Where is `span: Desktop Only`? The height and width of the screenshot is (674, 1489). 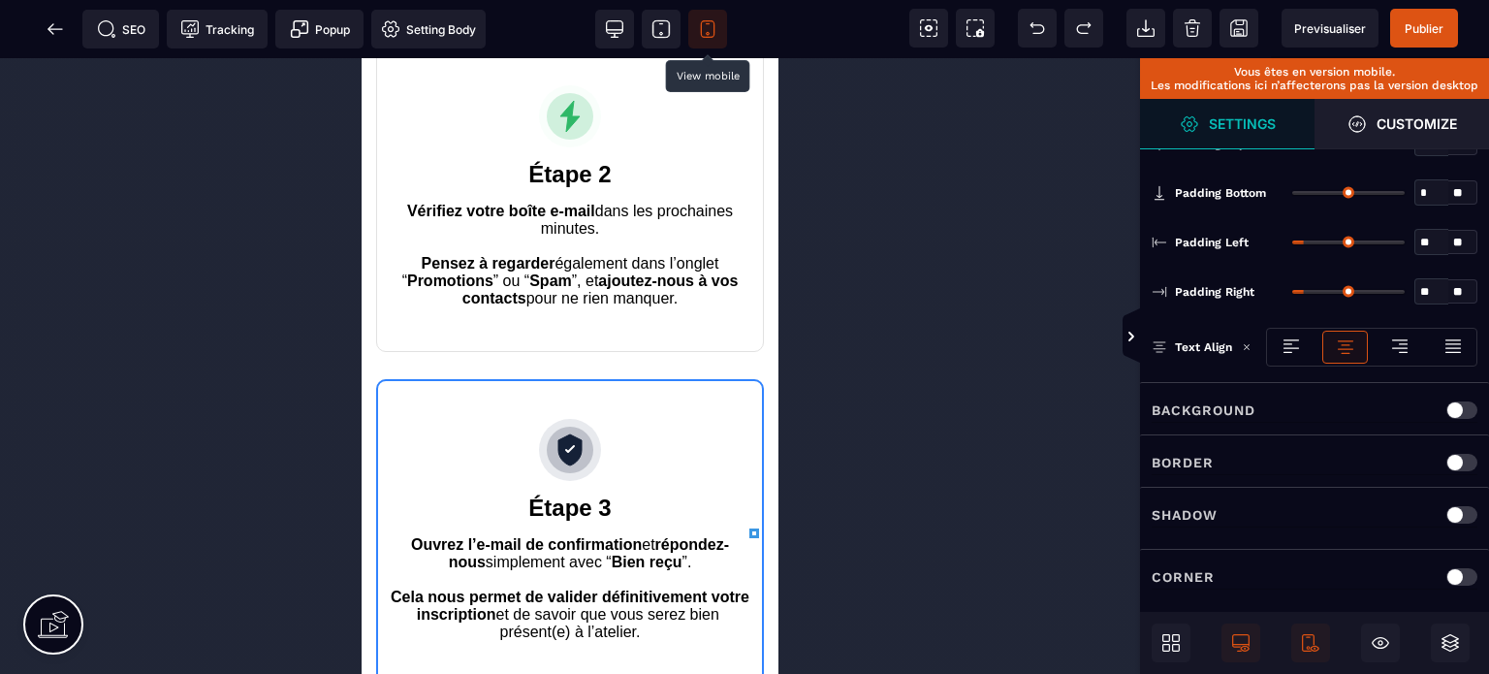
span: Desktop Only is located at coordinates (1241, 643).